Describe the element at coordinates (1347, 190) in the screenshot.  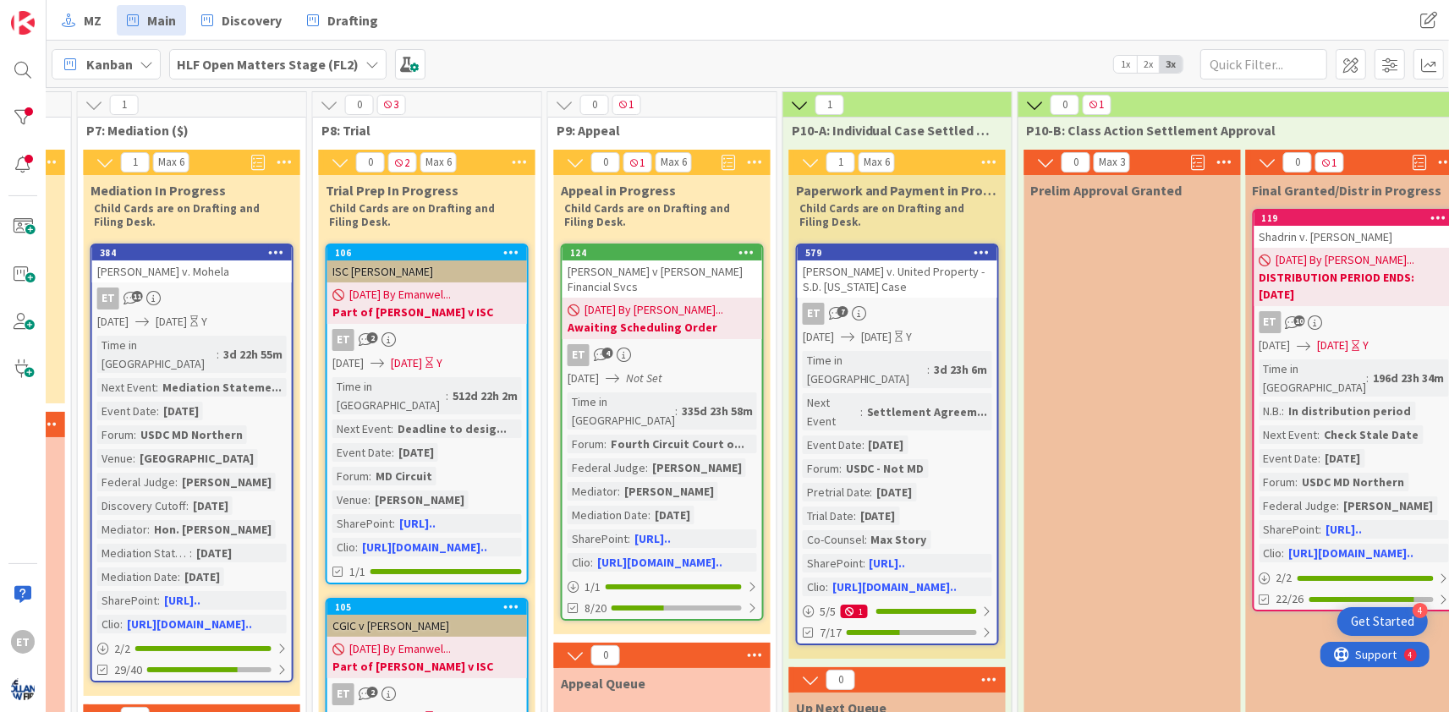
I see `span: Final Granted/Distr in Progress` at that location.